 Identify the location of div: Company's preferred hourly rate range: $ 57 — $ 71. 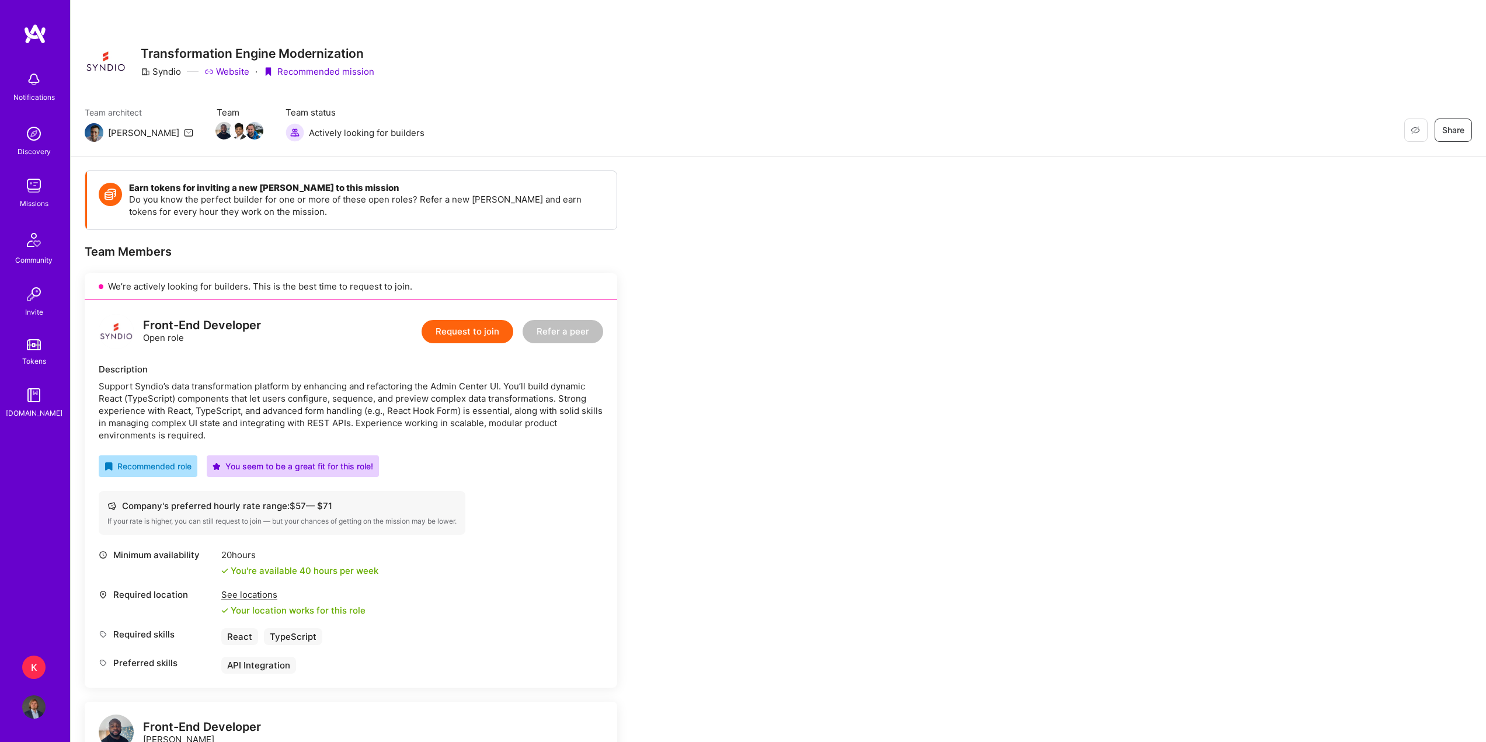
(282, 506).